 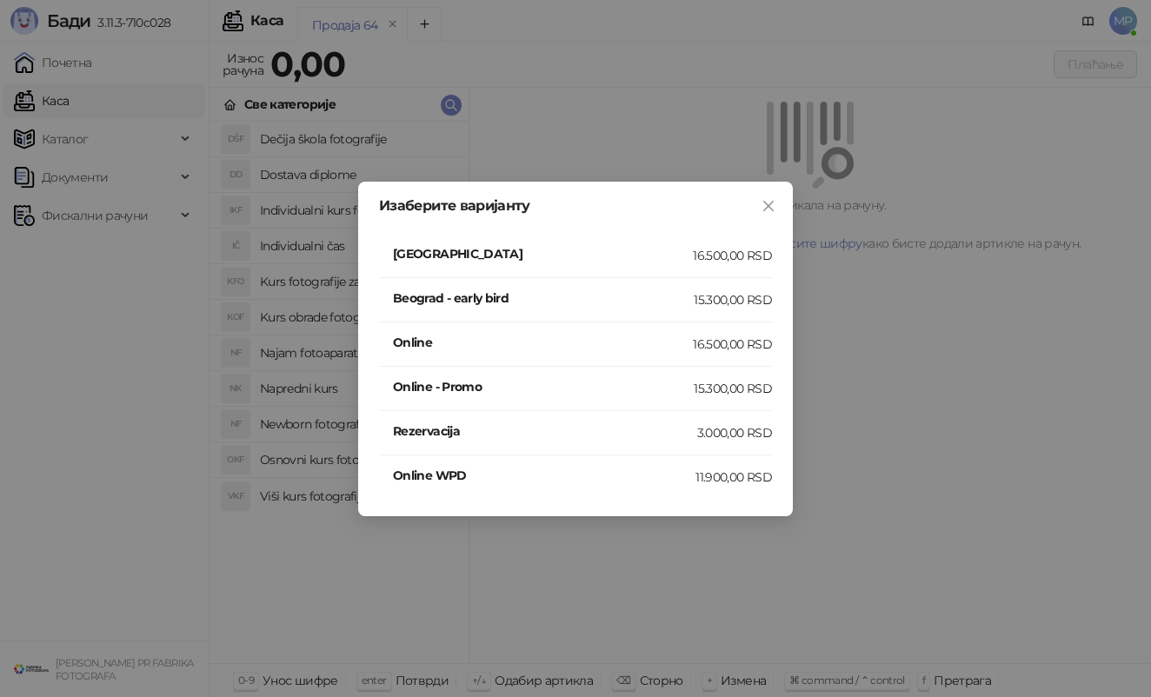 What do you see at coordinates (768, 206) in the screenshot?
I see `button: Close` at bounding box center [768, 206].